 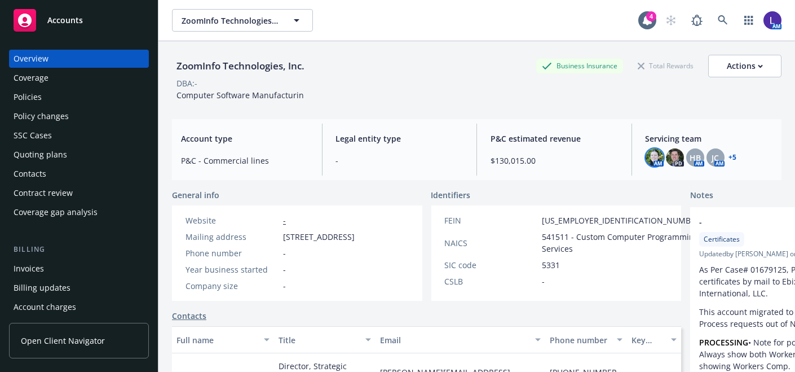 What do you see at coordinates (79, 135) in the screenshot?
I see `a: SSC Cases` at bounding box center [79, 135].